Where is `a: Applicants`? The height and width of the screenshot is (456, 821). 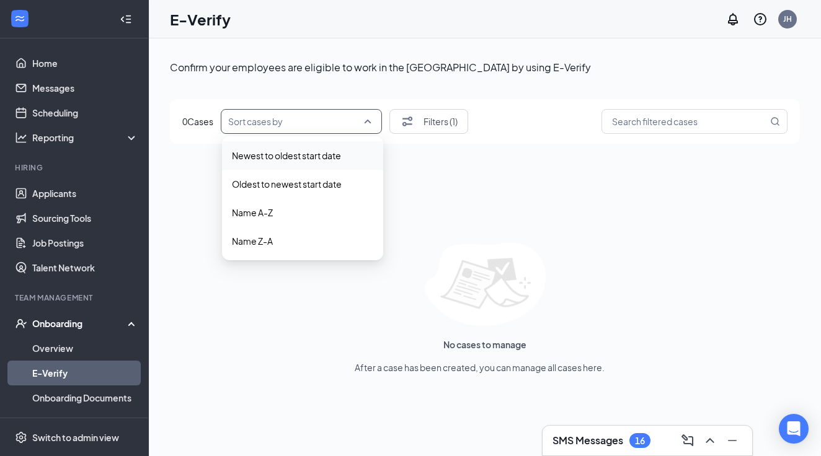 a: Applicants is located at coordinates (85, 193).